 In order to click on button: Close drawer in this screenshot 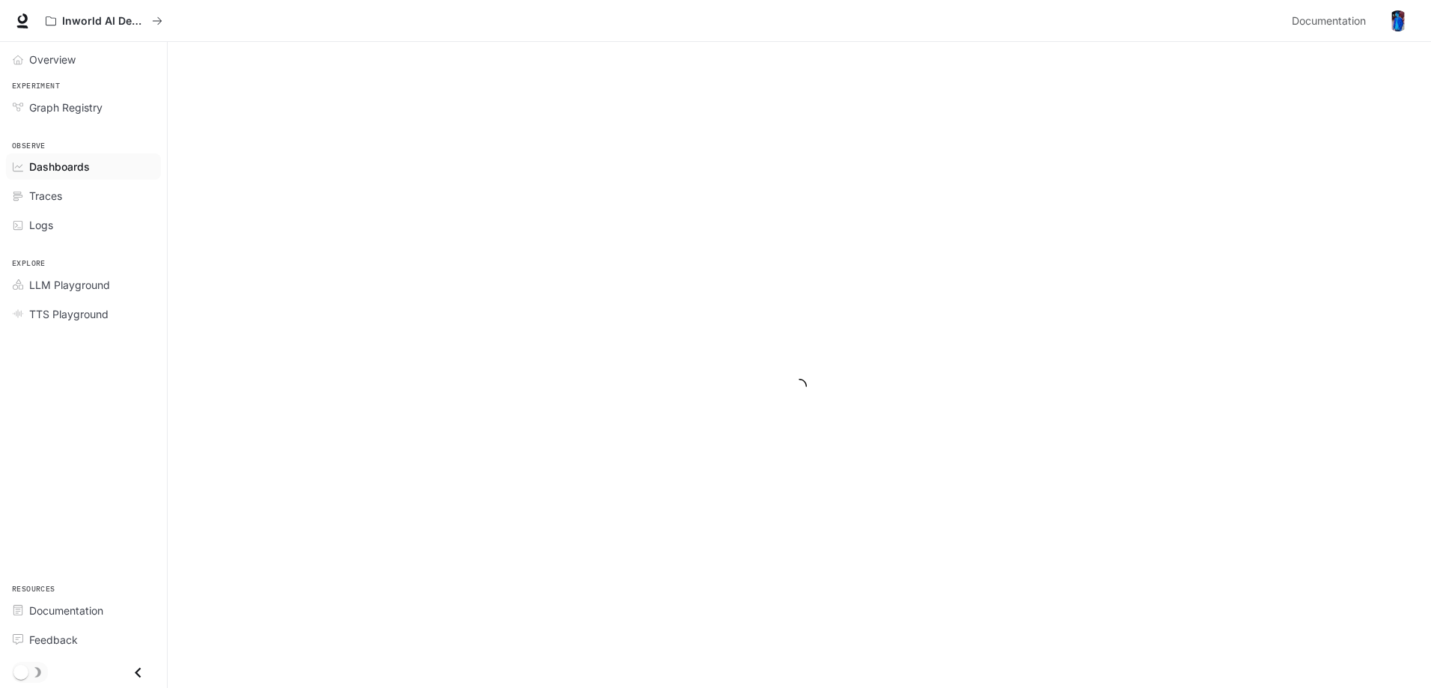, I will do `click(138, 672)`.